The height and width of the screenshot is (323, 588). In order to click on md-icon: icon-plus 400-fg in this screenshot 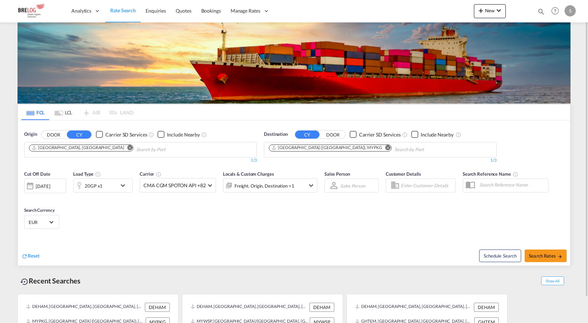, I will do `click(481, 10)`.